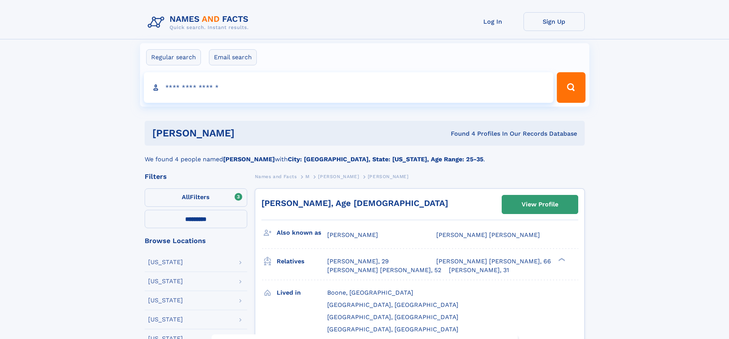 The width and height of the screenshot is (729, 339). What do you see at coordinates (302, 293) in the screenshot?
I see `h3: Lived in` at bounding box center [302, 293].